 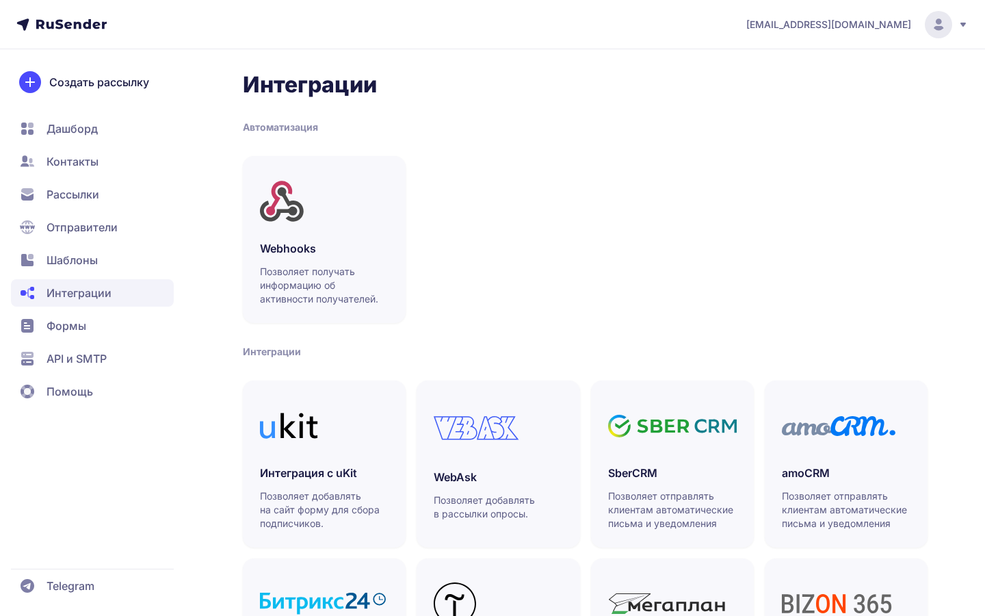 What do you see at coordinates (79, 293) in the screenshot?
I see `span: Интеграции` at bounding box center [79, 293].